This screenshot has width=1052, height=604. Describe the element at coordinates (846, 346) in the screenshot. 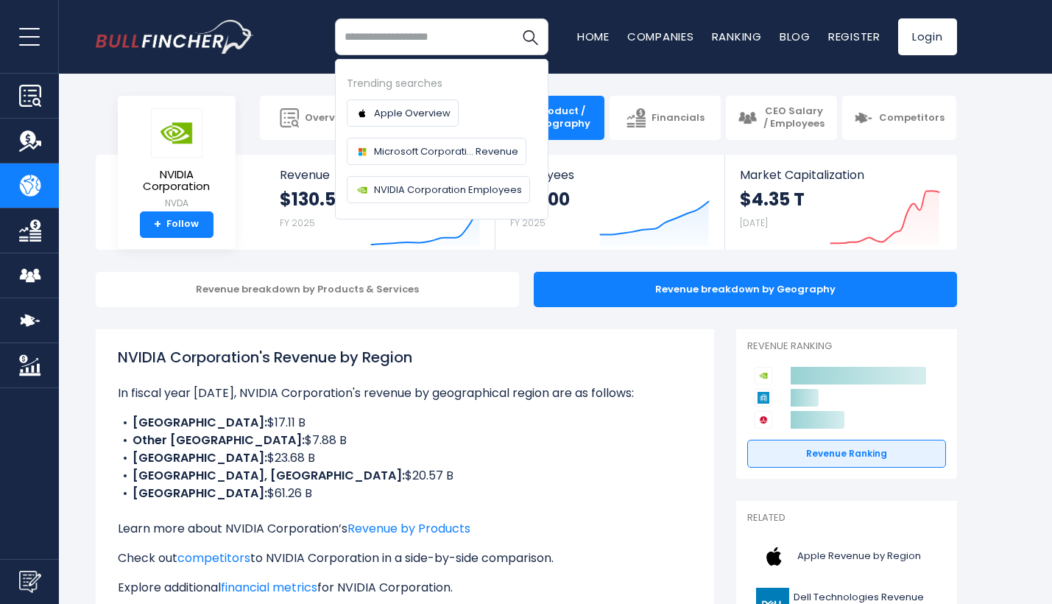

I see `p: Revenue Ranking` at that location.